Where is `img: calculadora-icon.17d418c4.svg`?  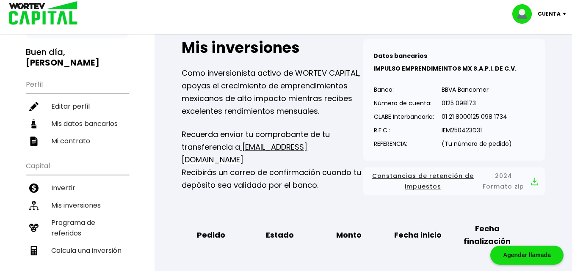
img: calculadora-icon.17d418c4.svg is located at coordinates (34, 251).